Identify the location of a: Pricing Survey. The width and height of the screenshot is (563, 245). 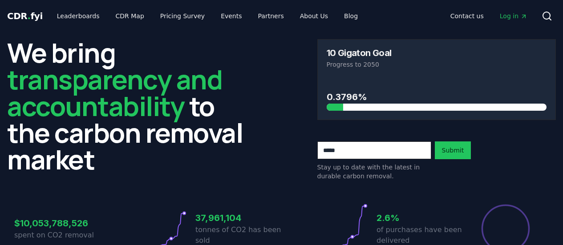
(183, 16).